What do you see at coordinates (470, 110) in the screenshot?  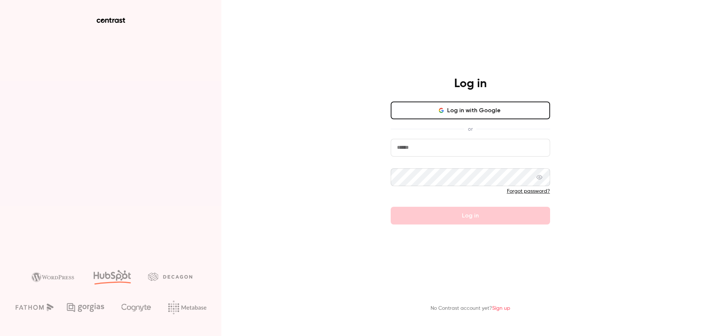 I see `button: Log in with Google` at bounding box center [470, 110].